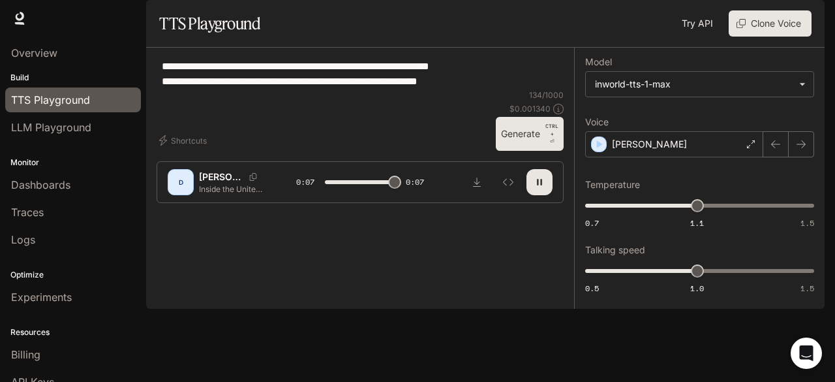  Describe the element at coordinates (232, 189) in the screenshot. I see `p: Inside the United Nations an AI system known only as Project Unity. Its mission: create a digital...` at that location.